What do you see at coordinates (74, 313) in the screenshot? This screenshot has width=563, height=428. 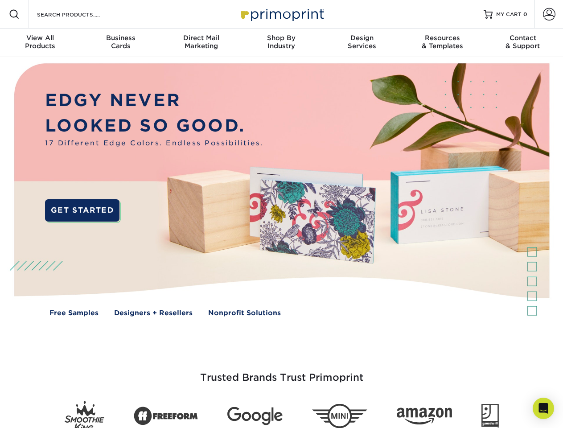 I see `a: Free Samples` at bounding box center [74, 313].